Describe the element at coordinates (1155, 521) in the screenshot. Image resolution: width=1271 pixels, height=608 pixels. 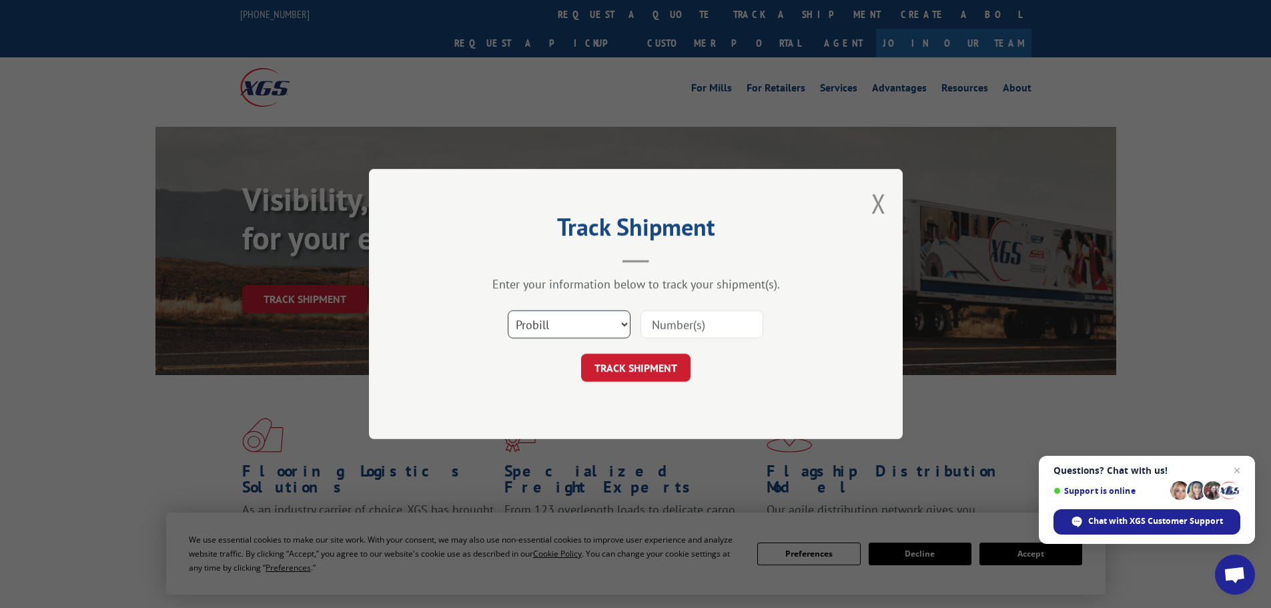
I see `span: Chat with XGS Customer Support` at that location.